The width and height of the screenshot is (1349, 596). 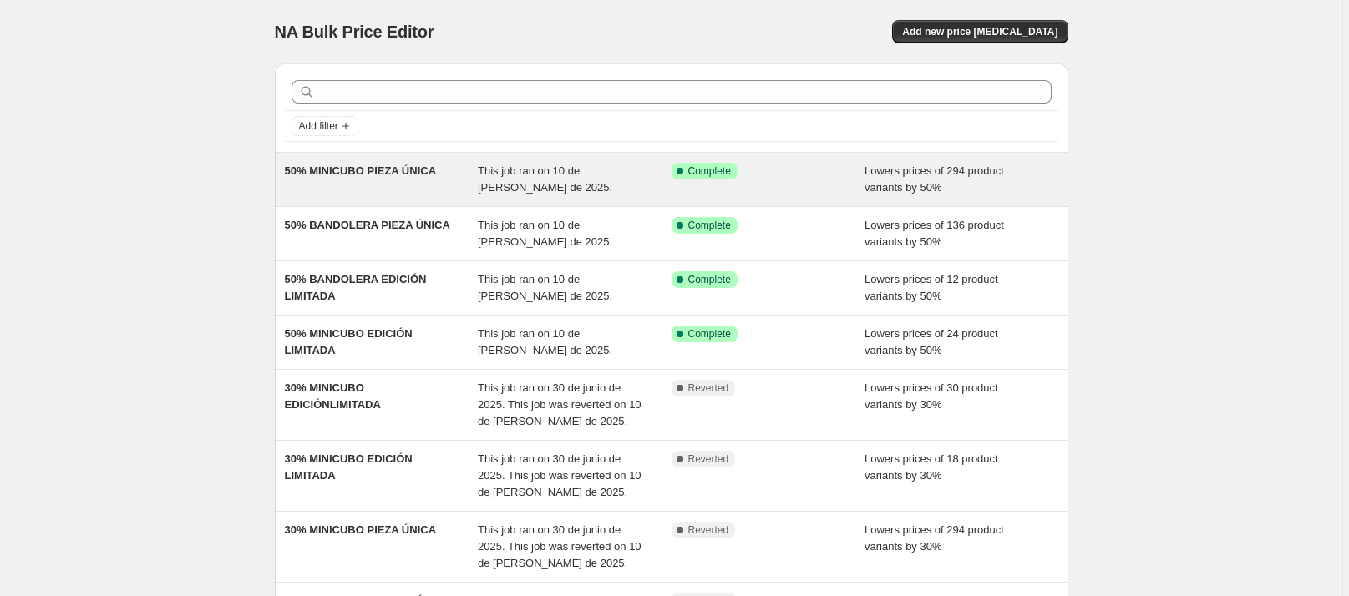 I want to click on button: Add filter, so click(x=325, y=126).